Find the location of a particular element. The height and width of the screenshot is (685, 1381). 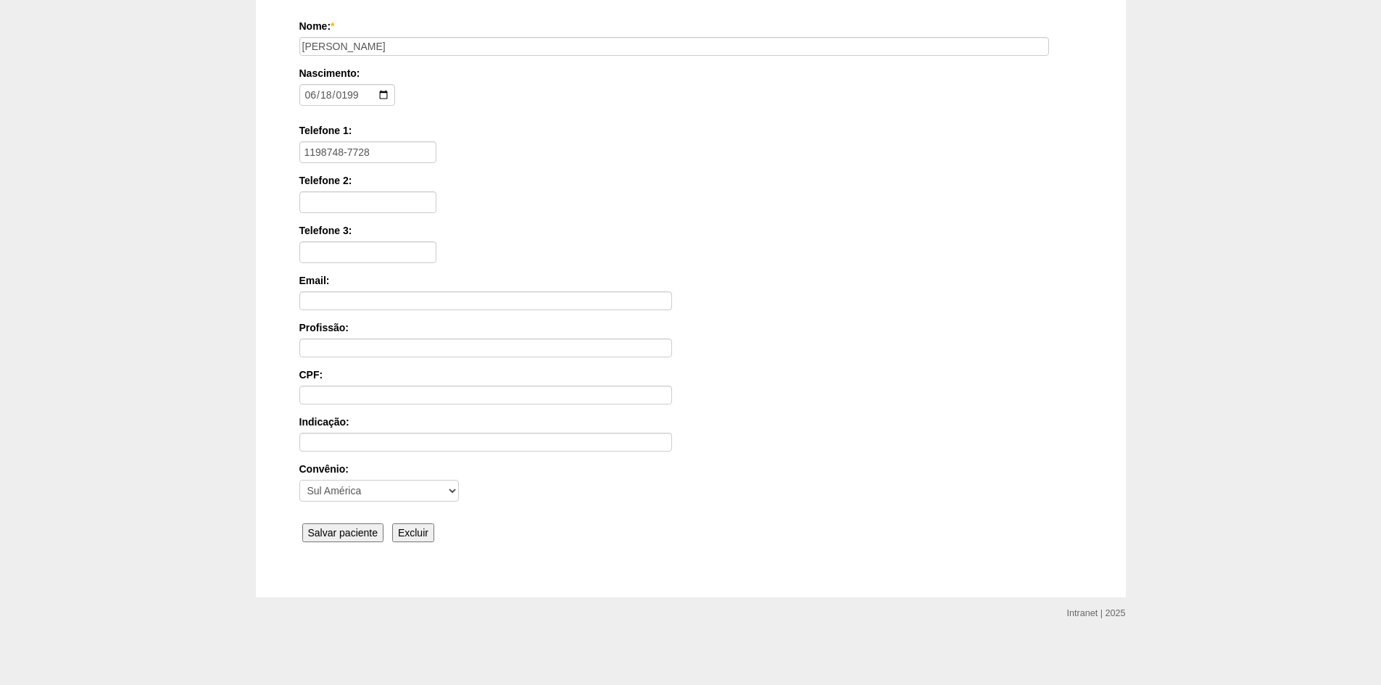

input: Salvar paciente is located at coordinates (343, 533).